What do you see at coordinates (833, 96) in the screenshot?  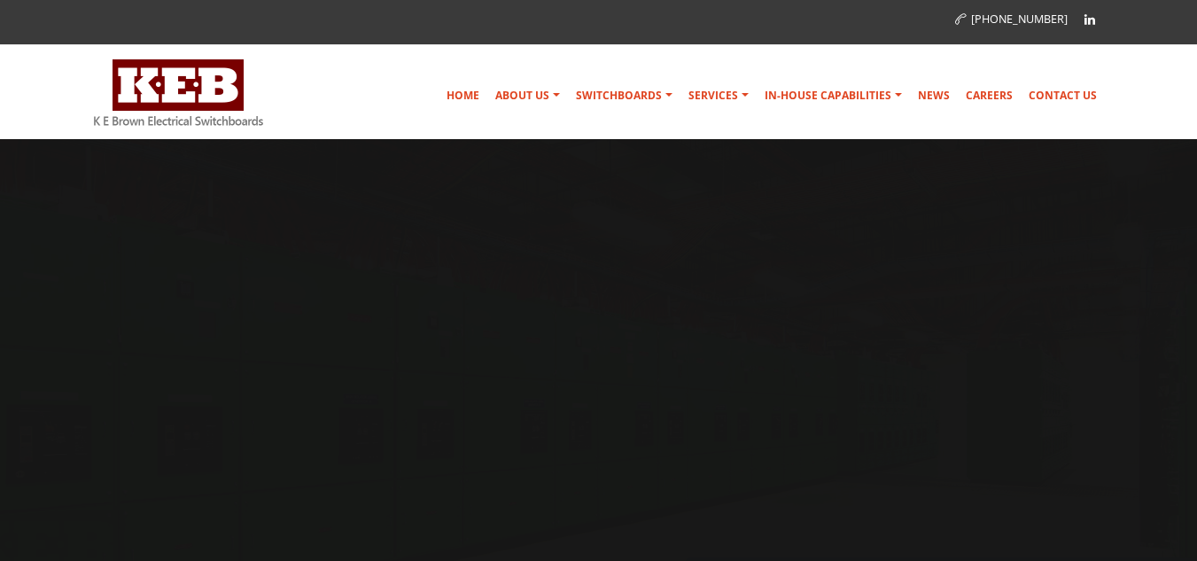 I see `a: In-house Capabilities` at bounding box center [833, 96].